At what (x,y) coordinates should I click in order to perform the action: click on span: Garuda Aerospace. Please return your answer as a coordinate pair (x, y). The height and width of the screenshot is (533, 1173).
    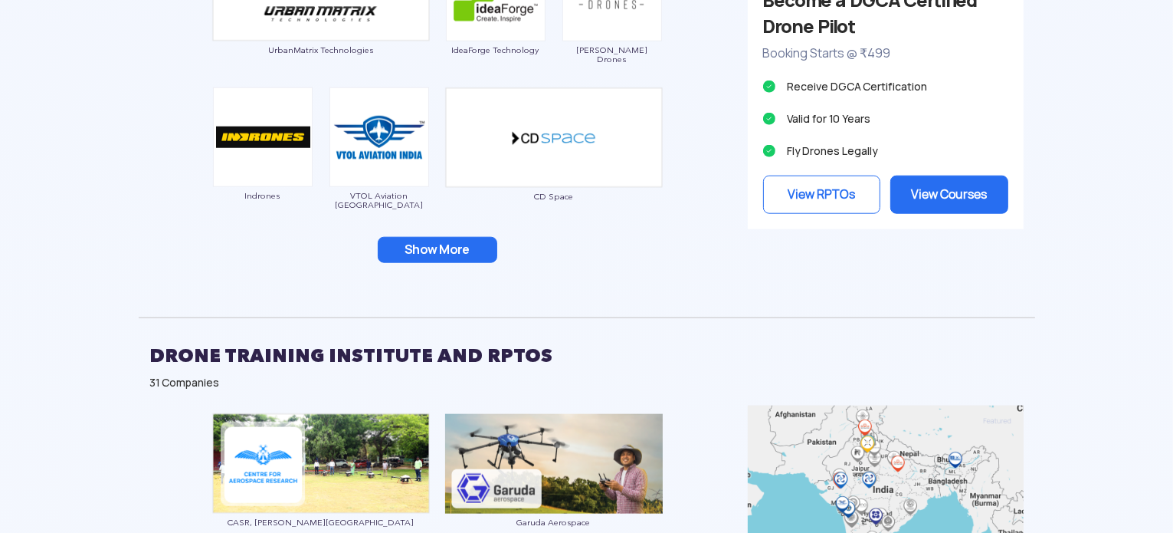
    Looking at the image, I should click on (554, 522).